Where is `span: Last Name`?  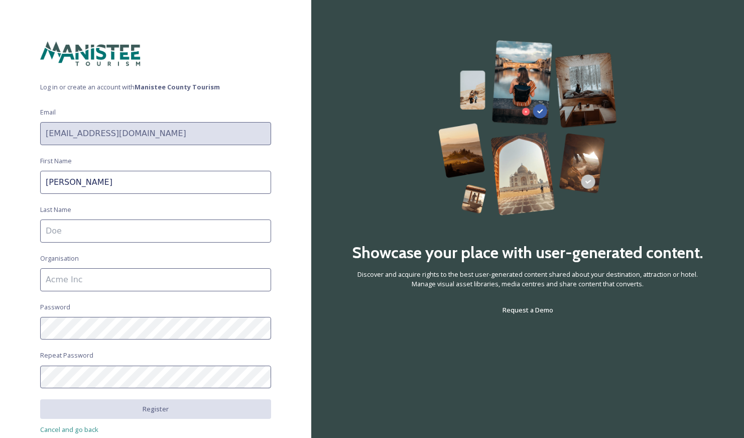 span: Last Name is located at coordinates (56, 209).